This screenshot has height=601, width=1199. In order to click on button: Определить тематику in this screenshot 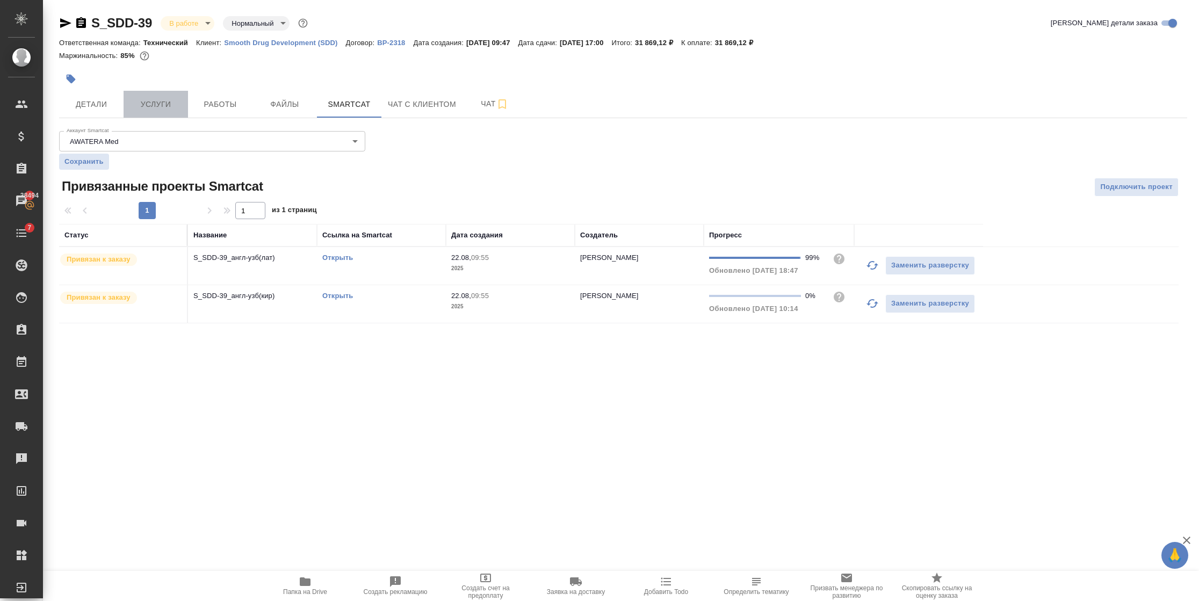, I will do `click(756, 586)`.